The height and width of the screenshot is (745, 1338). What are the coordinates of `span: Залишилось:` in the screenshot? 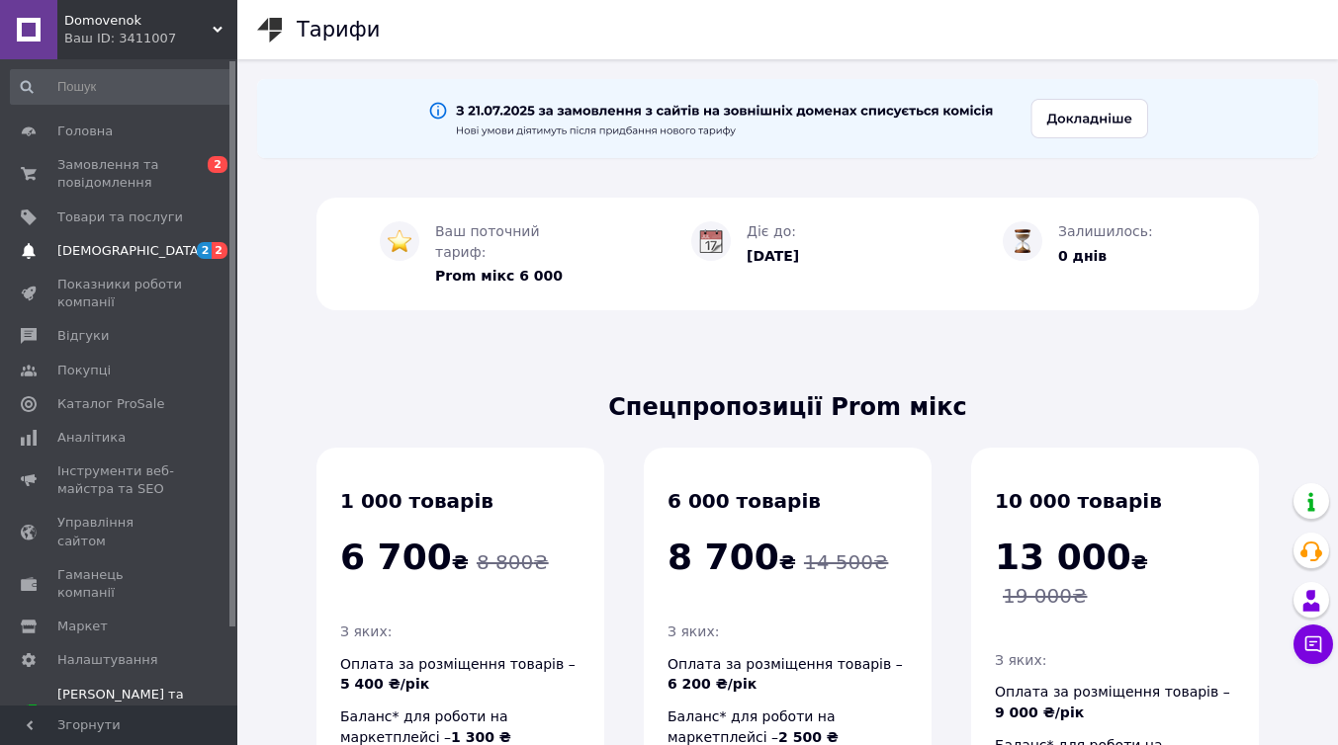 It's located at (1105, 231).